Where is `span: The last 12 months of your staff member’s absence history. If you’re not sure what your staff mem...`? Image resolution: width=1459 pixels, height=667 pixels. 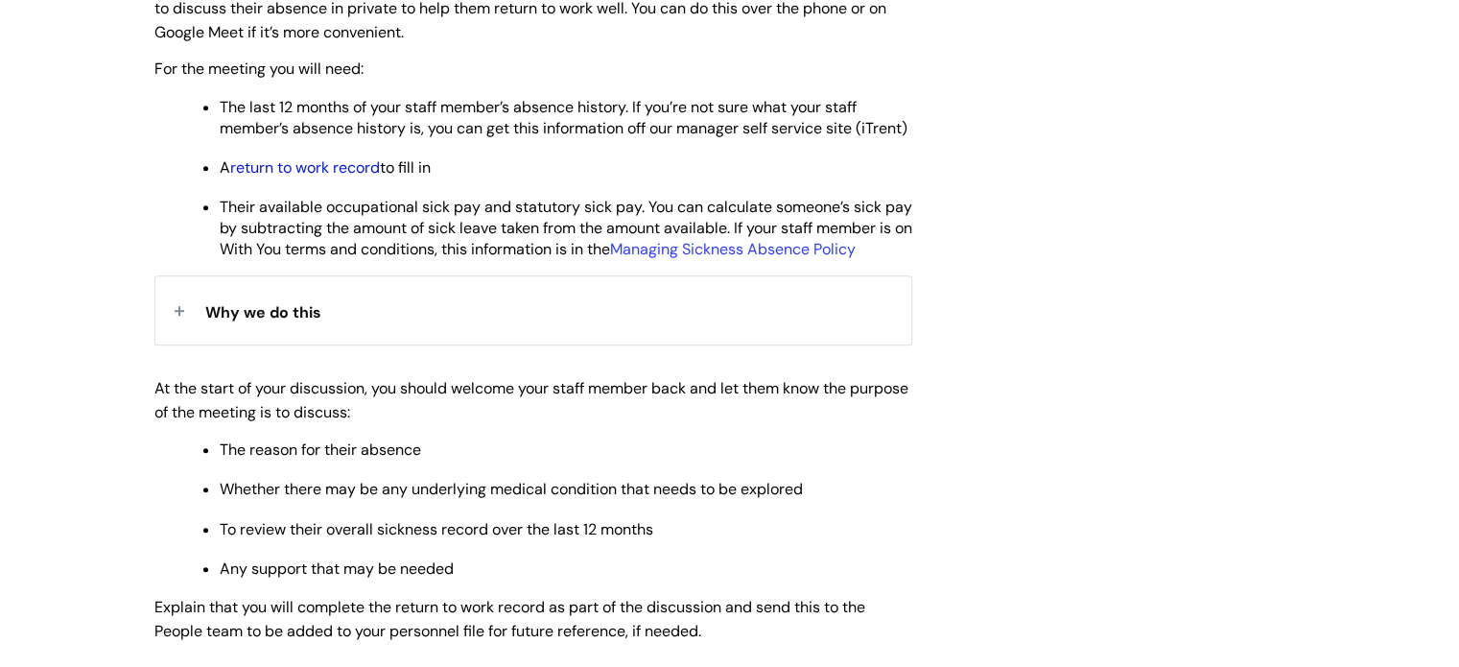 span: The last 12 months of your staff member’s absence history. If you’re not sure what your staff mem... is located at coordinates (563, 117).